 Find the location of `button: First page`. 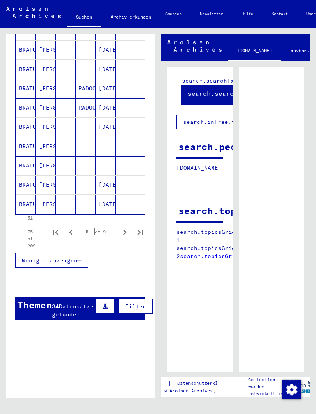

button: First page is located at coordinates (55, 232).